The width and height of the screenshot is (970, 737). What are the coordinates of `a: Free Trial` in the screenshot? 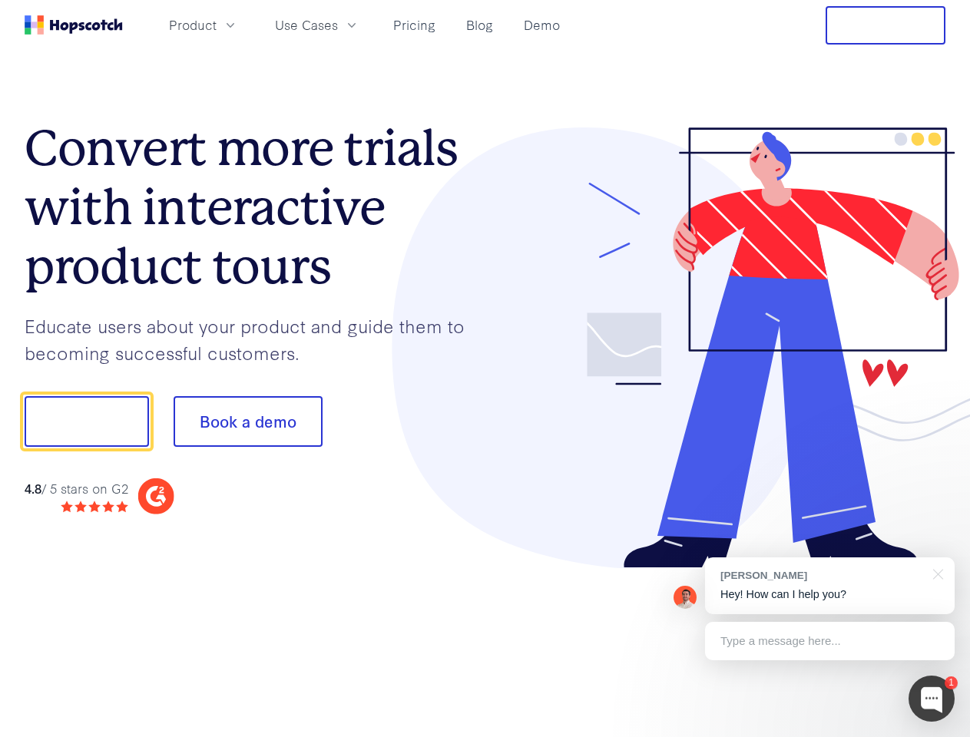 It's located at (885, 25).